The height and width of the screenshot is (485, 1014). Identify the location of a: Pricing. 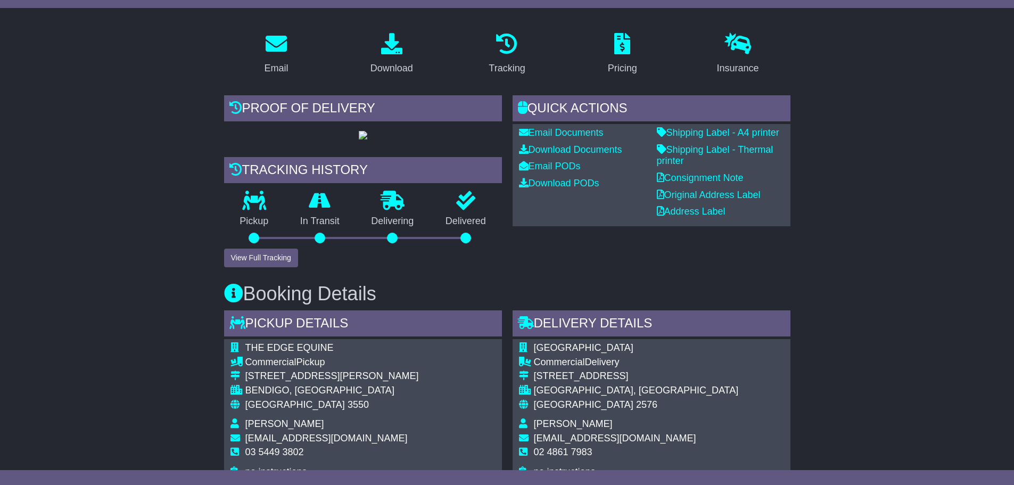
(623, 54).